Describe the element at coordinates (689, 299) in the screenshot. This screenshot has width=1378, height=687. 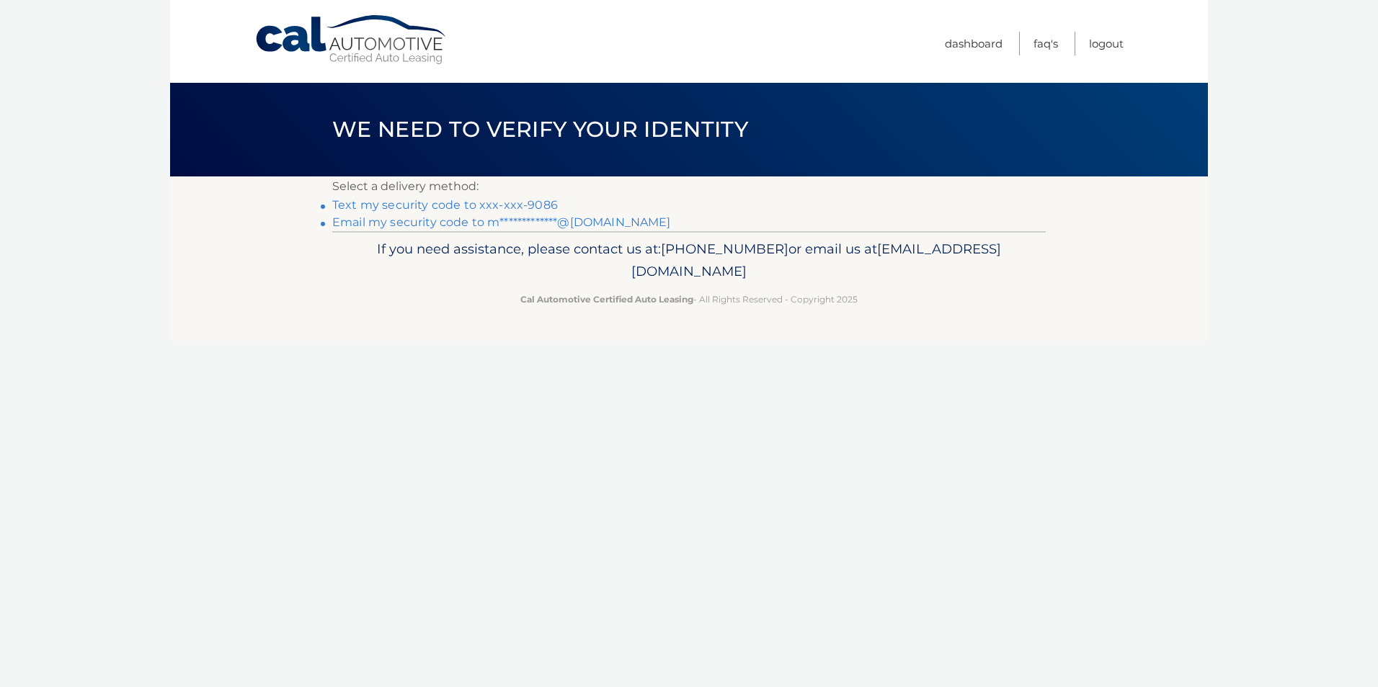
I see `p: - All Rights Reserved - Copyright 2025` at that location.